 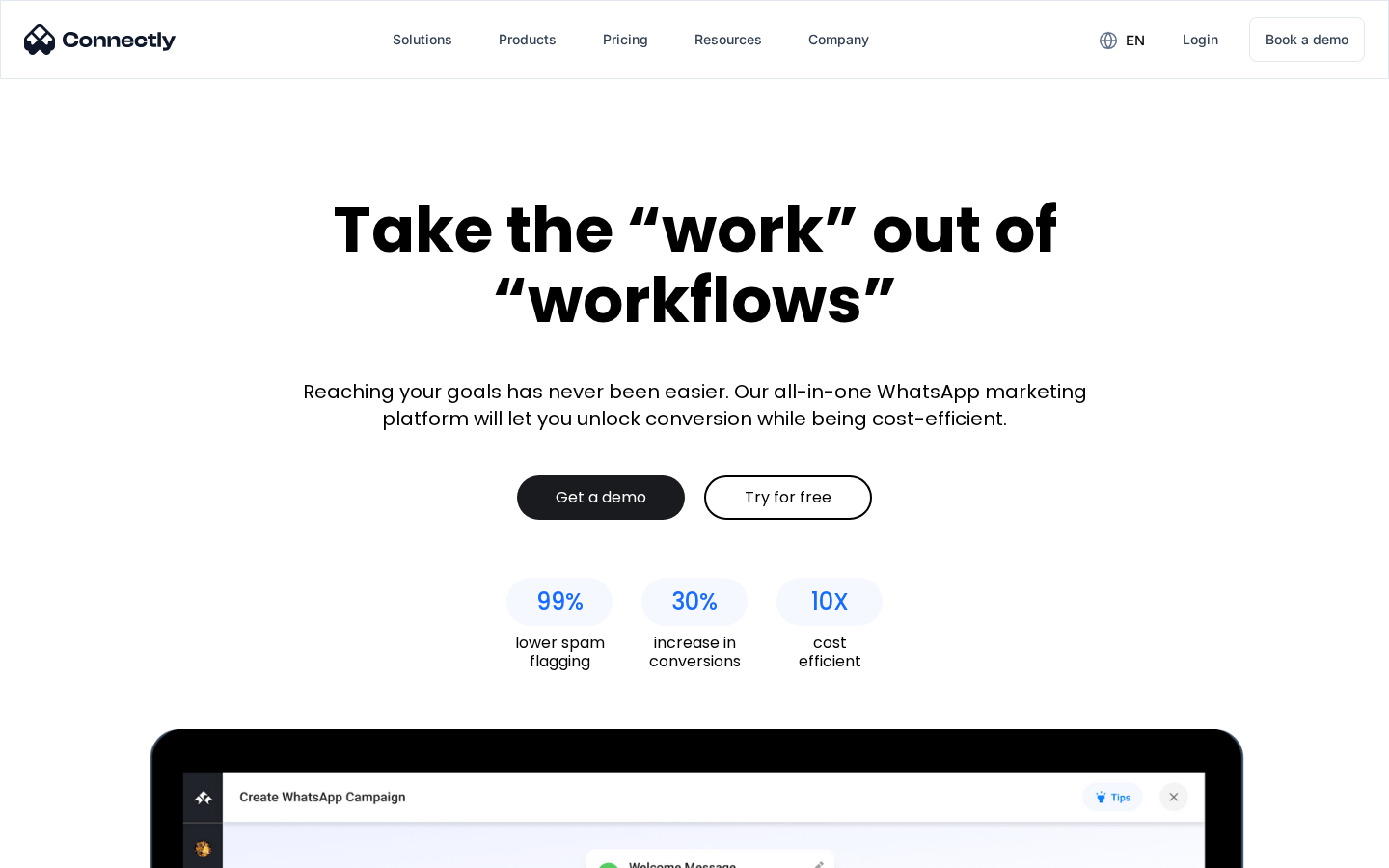 I want to click on a: Pricing, so click(x=625, y=39).